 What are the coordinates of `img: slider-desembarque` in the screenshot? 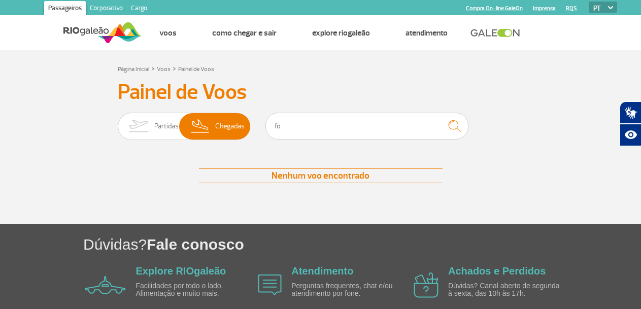 It's located at (200, 126).